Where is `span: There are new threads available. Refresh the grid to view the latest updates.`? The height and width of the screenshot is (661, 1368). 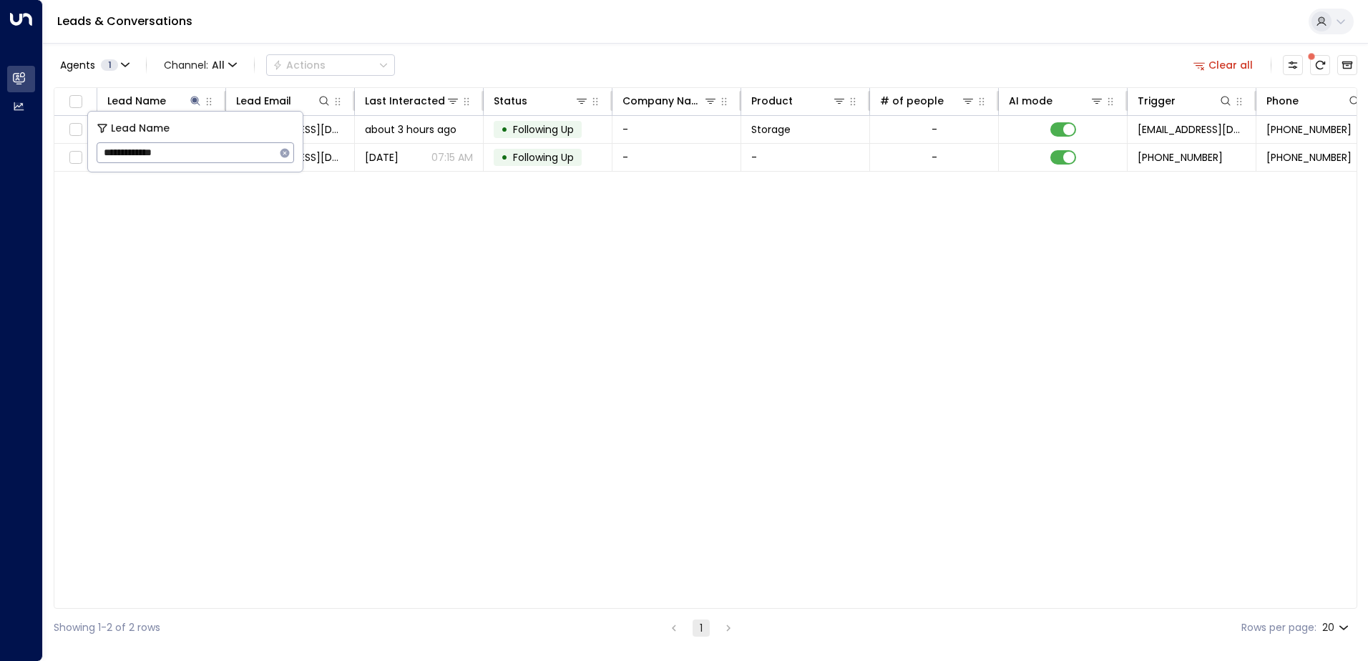 span: There are new threads available. Refresh the grid to view the latest updates. is located at coordinates (1320, 65).